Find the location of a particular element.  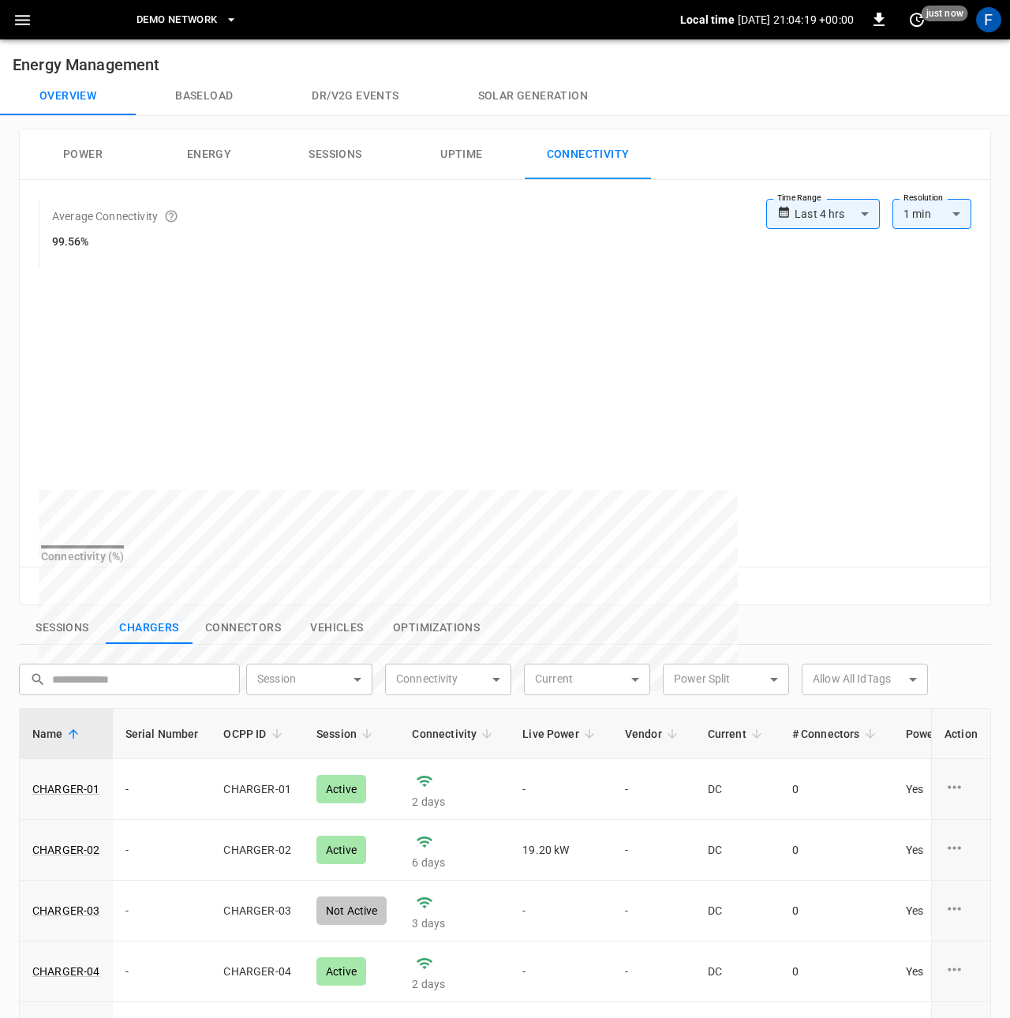

button: show latest connectors is located at coordinates (243, 628).